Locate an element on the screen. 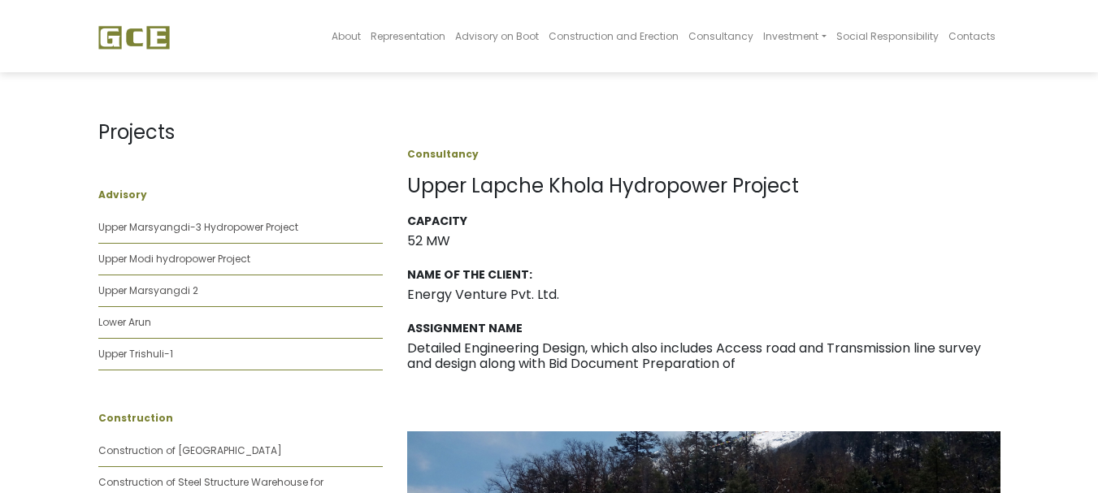  a: Representation is located at coordinates (408, 36).